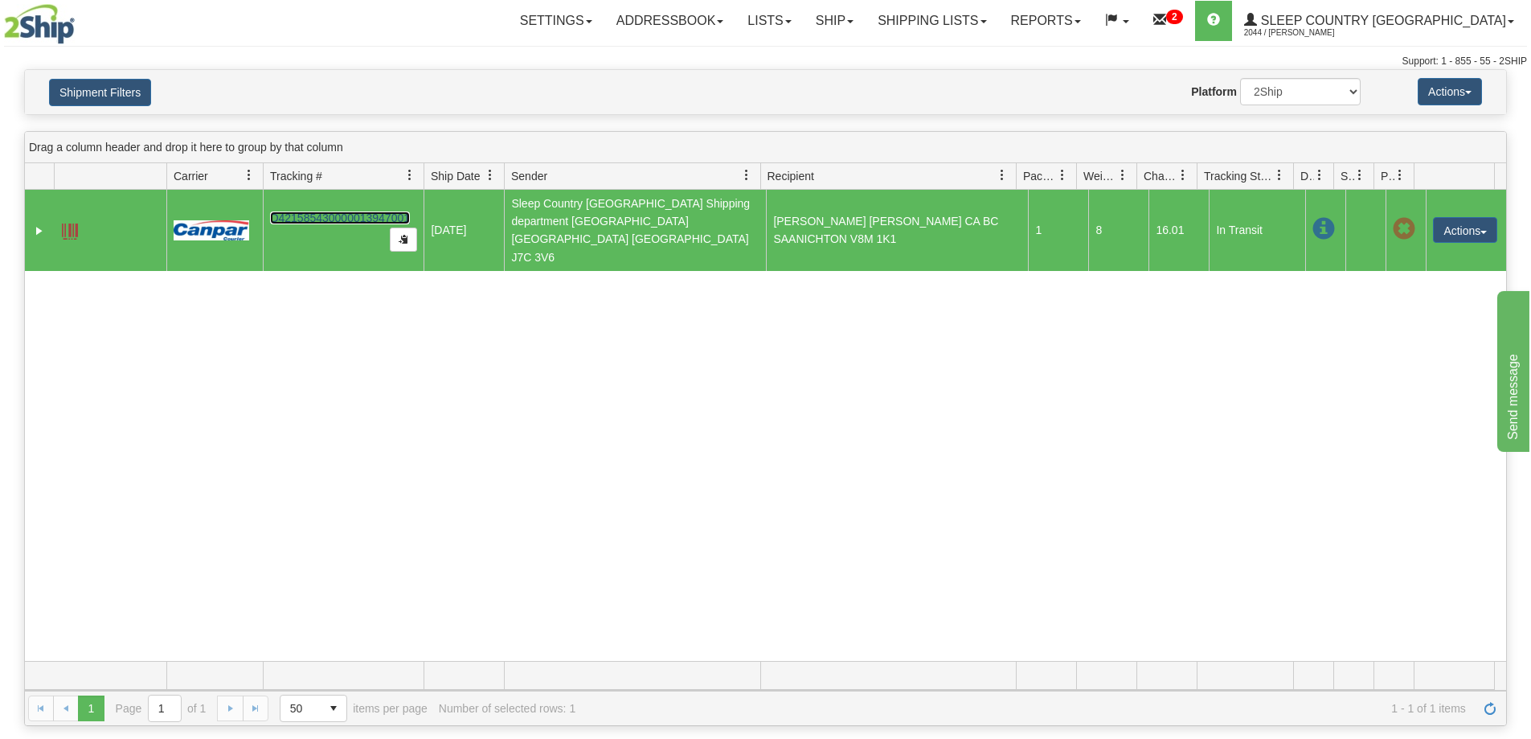 The width and height of the screenshot is (1531, 739). Describe the element at coordinates (1118, 230) in the screenshot. I see `td: 8` at that location.